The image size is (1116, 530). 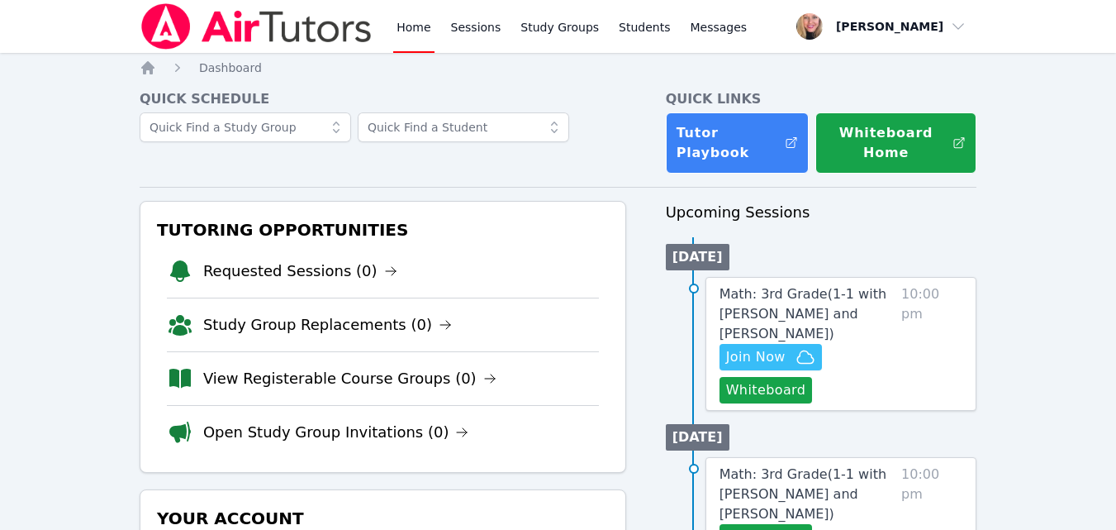 What do you see at coordinates (383, 99) in the screenshot?
I see `h4: Quick Schedule` at bounding box center [383, 99].